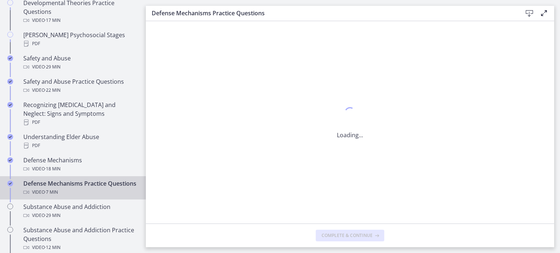 The width and height of the screenshot is (560, 253). I want to click on span: · 22 min, so click(52, 90).